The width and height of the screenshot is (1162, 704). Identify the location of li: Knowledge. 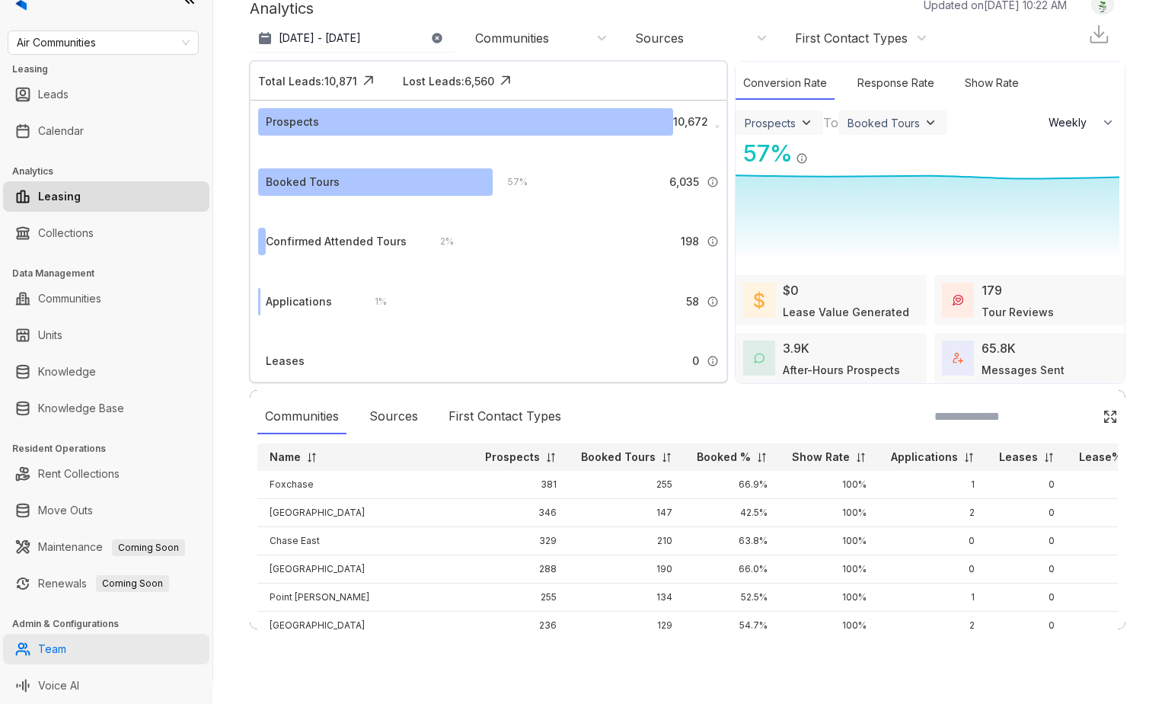
(106, 372).